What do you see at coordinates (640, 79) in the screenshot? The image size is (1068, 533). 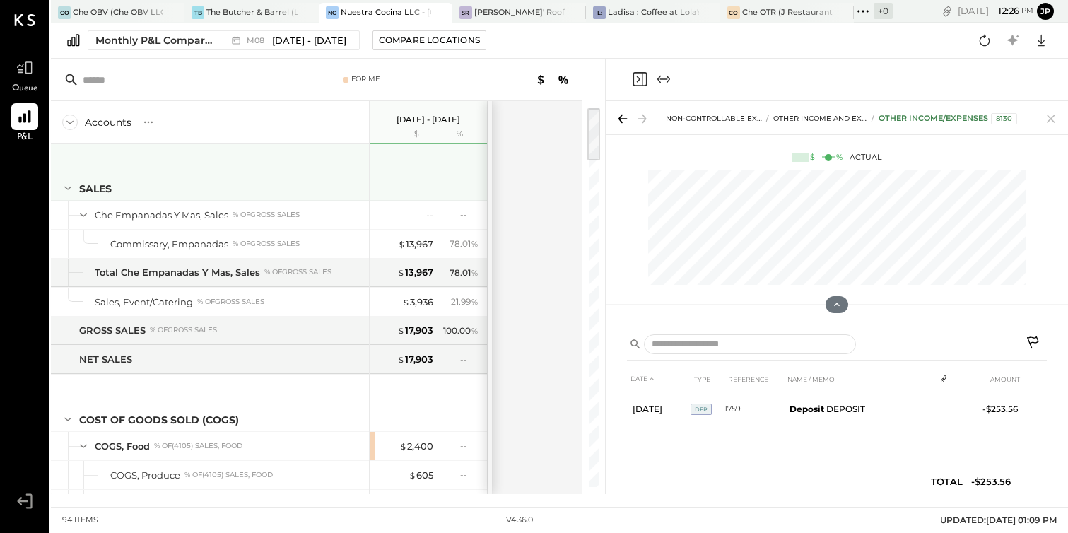 I see `button: Close panel` at bounding box center [640, 79].